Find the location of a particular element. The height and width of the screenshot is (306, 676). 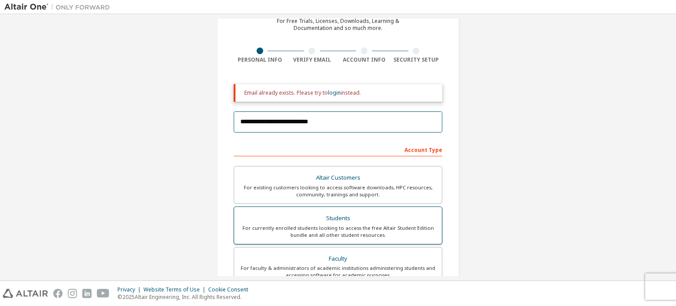

div: Security Setup is located at coordinates (416, 60).